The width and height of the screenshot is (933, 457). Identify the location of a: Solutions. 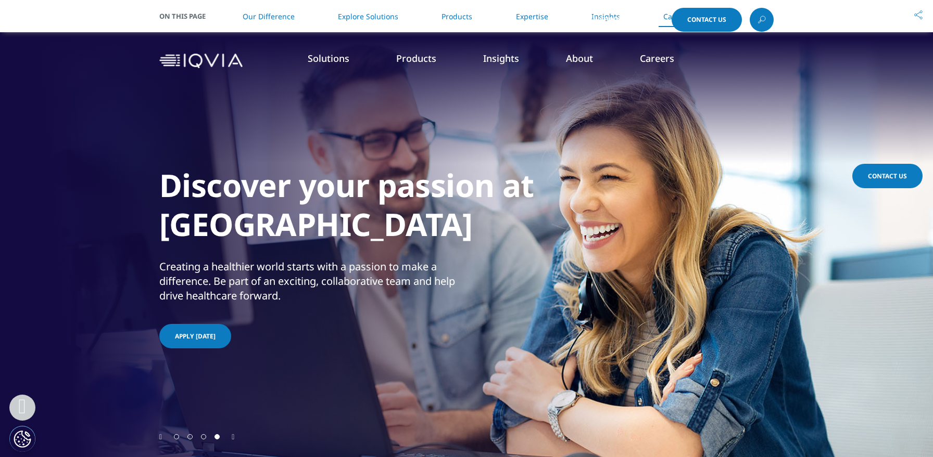
(328, 58).